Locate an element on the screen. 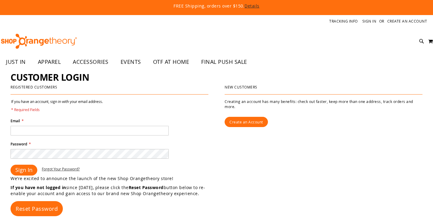 Image resolution: width=433 pixels, height=221 pixels. span: OTF AT HOME is located at coordinates (171, 62).